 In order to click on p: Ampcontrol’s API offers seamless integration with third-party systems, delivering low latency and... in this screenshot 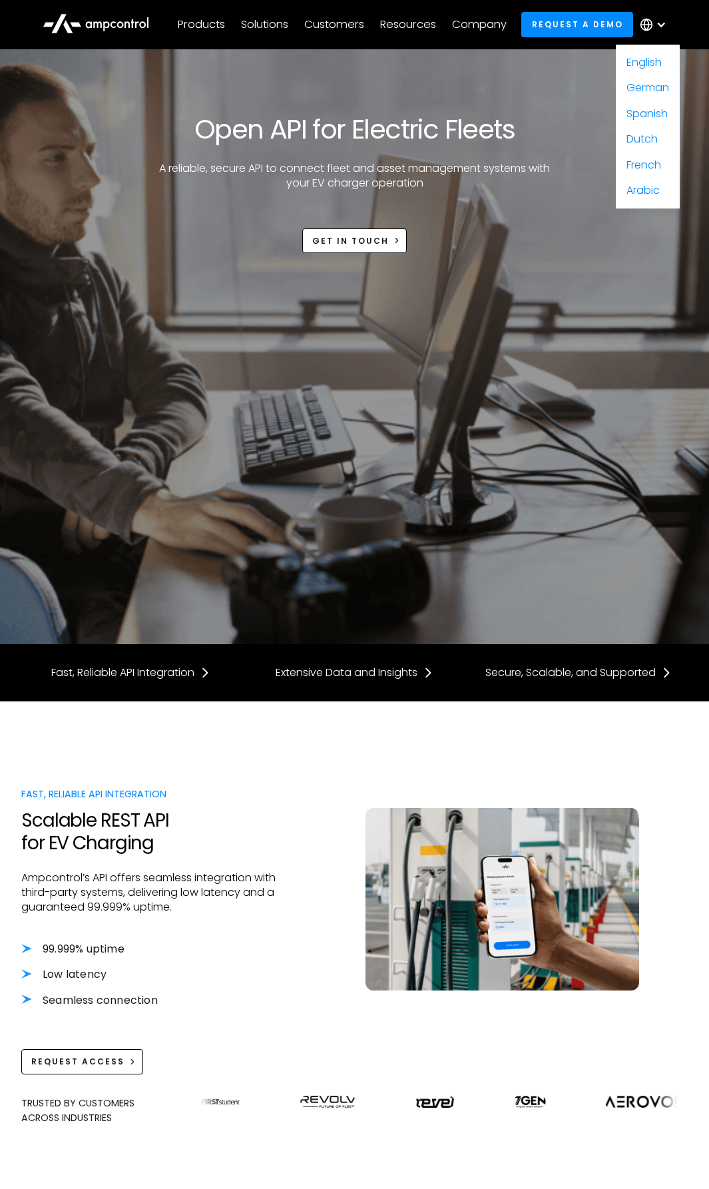, I will do `click(150, 892)`.